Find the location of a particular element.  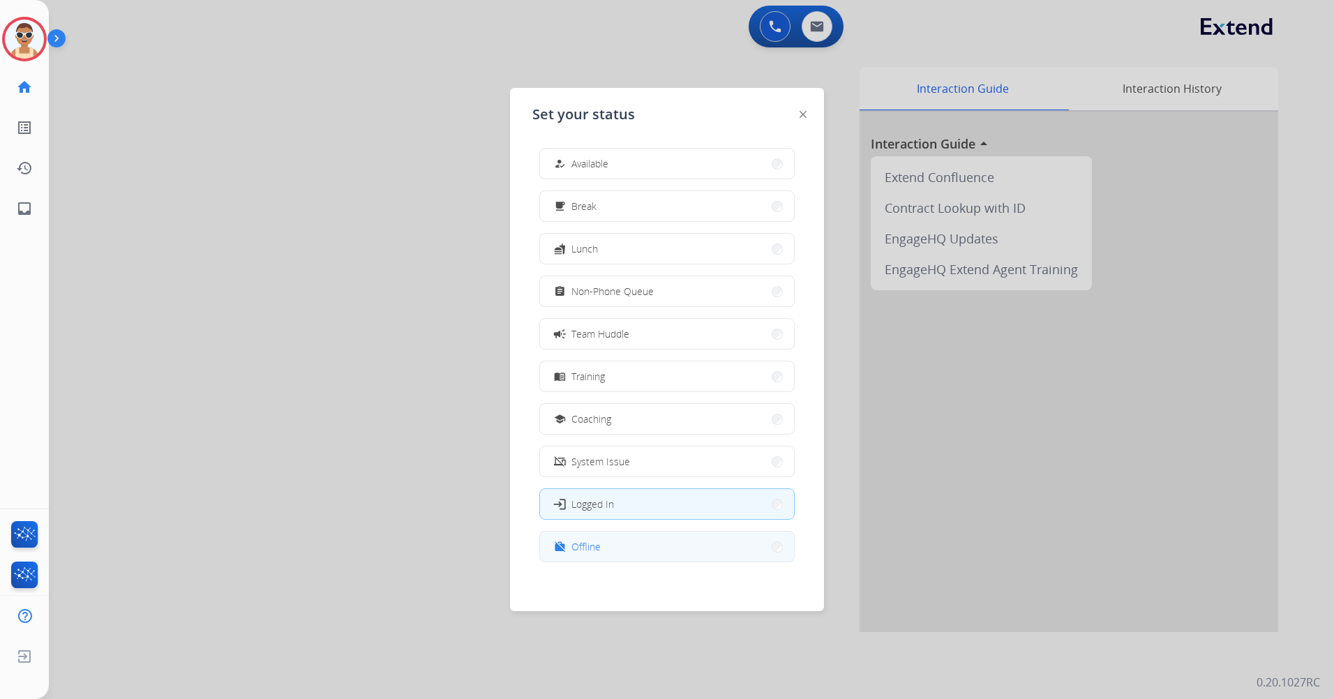

button: Break is located at coordinates (667, 206).